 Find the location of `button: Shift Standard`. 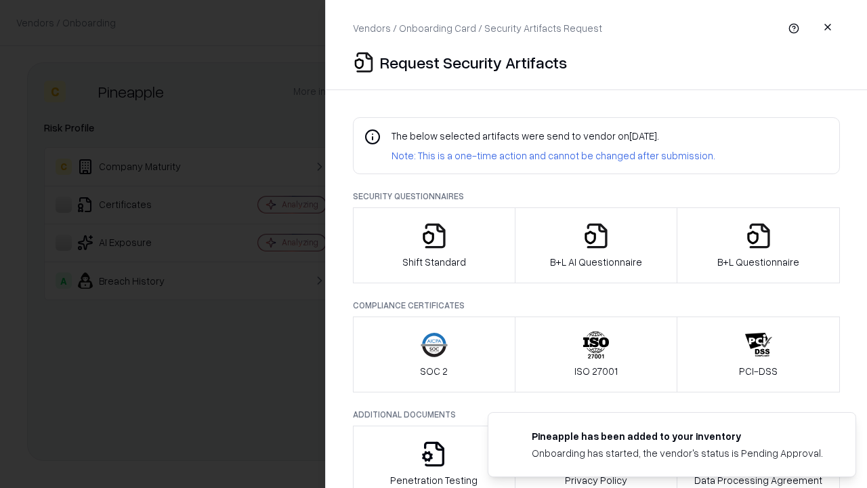

button: Shift Standard is located at coordinates (434, 245).